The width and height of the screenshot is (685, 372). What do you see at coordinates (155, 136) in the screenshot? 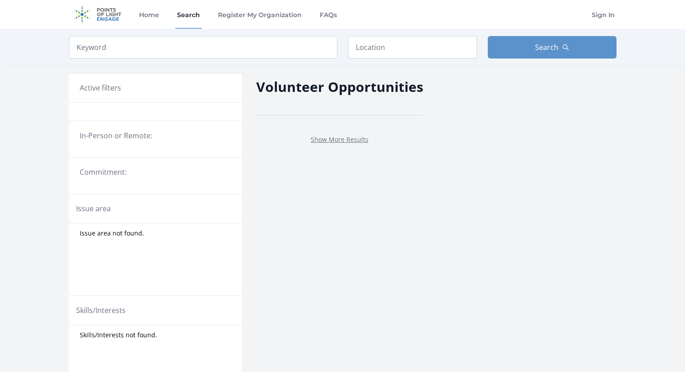
I see `legend: In-Person or Remote:` at bounding box center [155, 136].